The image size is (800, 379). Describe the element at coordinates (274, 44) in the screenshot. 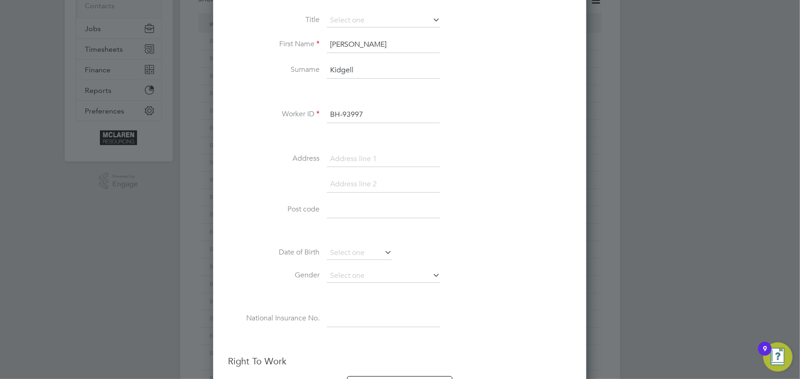

I see `label: First Name` at that location.